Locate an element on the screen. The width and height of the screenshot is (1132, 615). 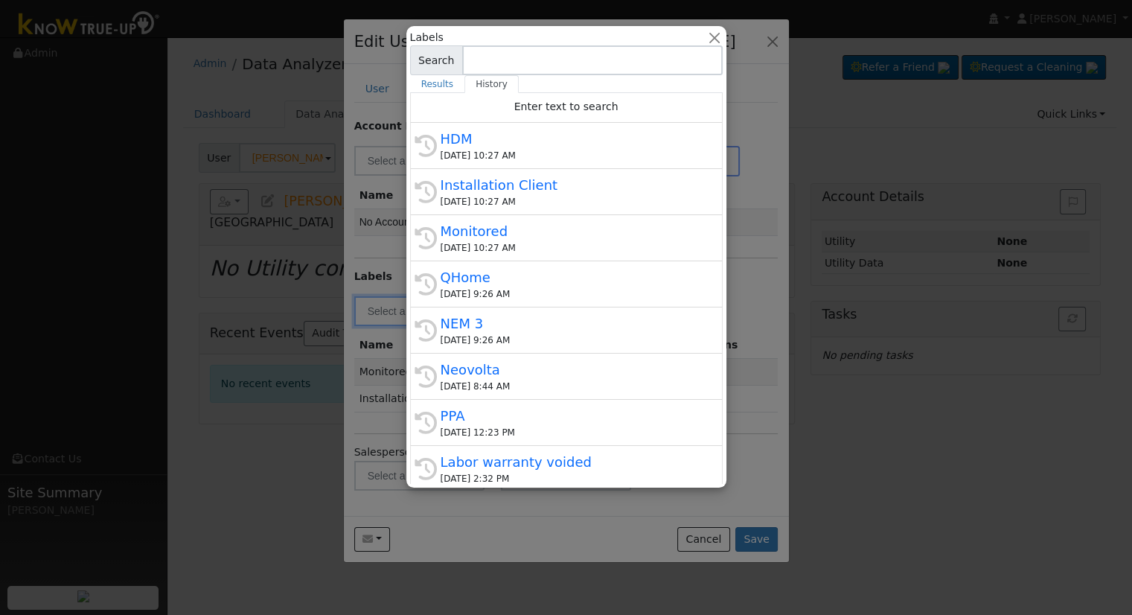
a: Results is located at coordinates (438, 84).